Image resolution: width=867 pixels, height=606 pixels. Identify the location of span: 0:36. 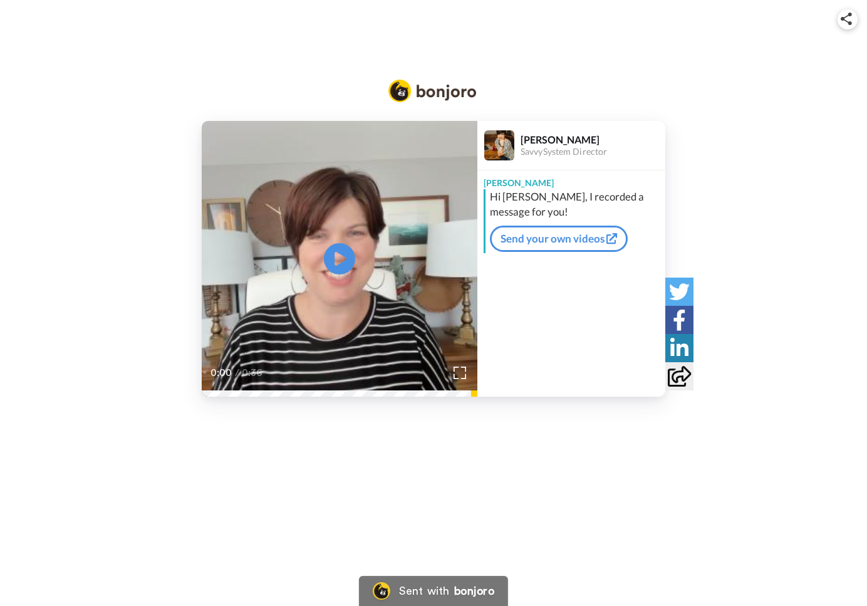
(252, 373).